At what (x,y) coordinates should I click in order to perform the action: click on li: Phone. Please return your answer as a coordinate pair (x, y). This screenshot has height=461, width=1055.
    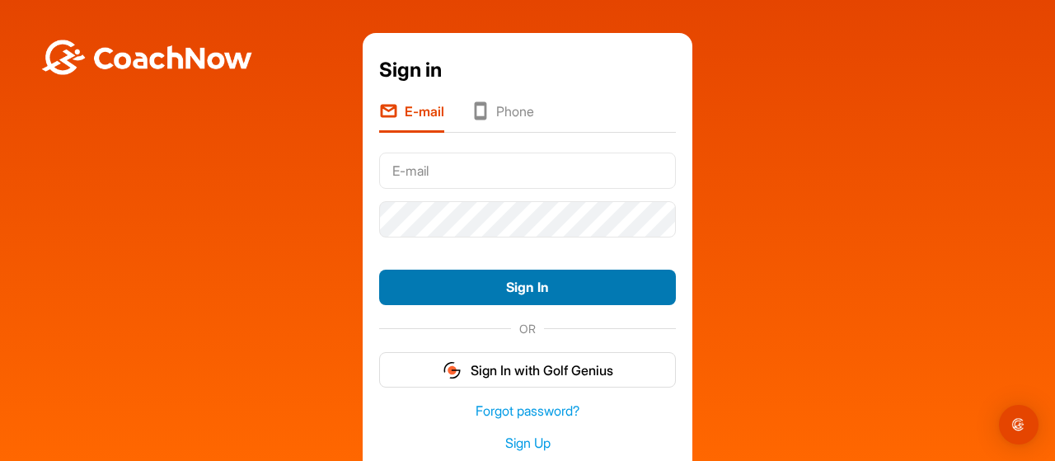
    Looking at the image, I should click on (502, 117).